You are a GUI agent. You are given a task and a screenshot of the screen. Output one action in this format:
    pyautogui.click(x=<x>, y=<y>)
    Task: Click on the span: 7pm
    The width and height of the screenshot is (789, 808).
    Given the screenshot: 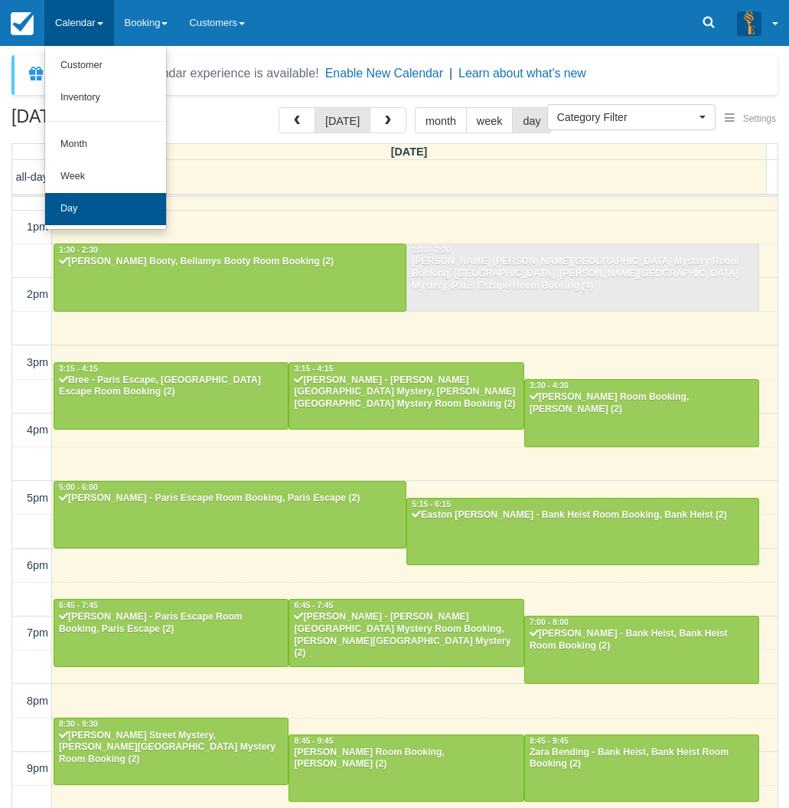 What is the action you would take?
    pyautogui.click(x=38, y=632)
    